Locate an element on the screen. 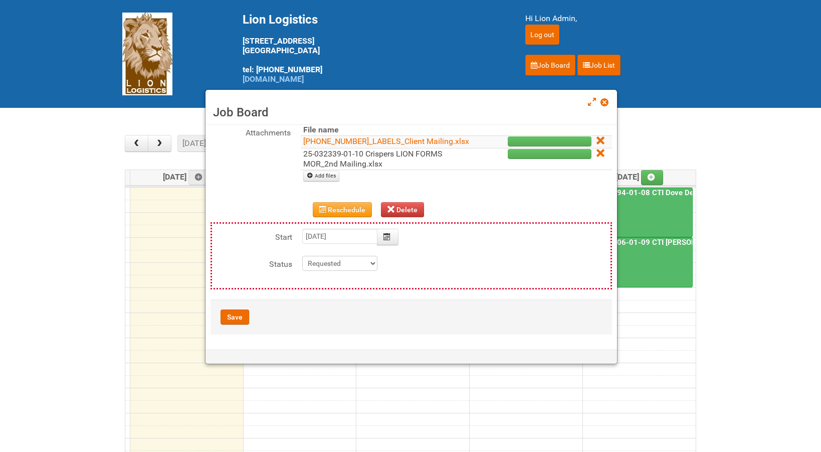 Image resolution: width=821 pixels, height=452 pixels. label: Start is located at coordinates (252, 236).